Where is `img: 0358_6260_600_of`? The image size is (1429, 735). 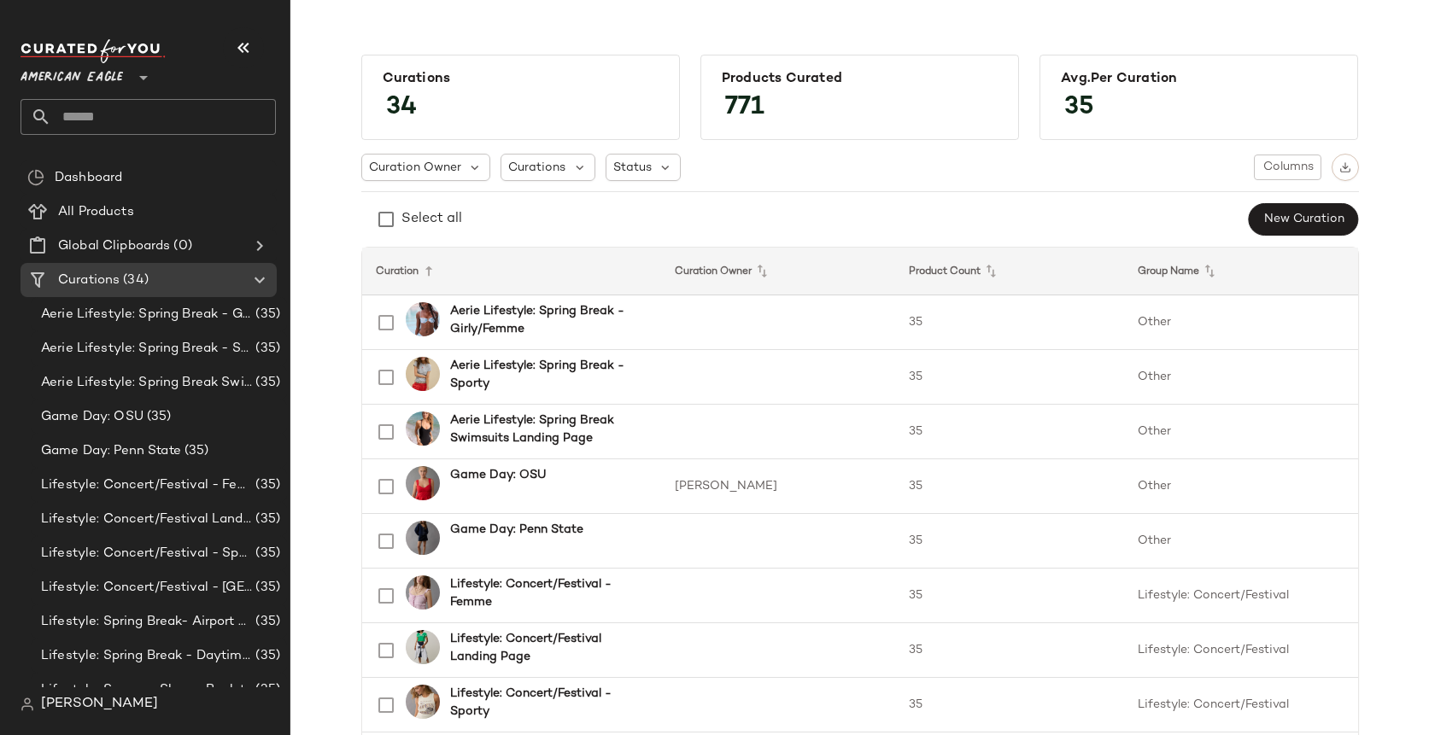 img: 0358_6260_600_of is located at coordinates (423, 483).